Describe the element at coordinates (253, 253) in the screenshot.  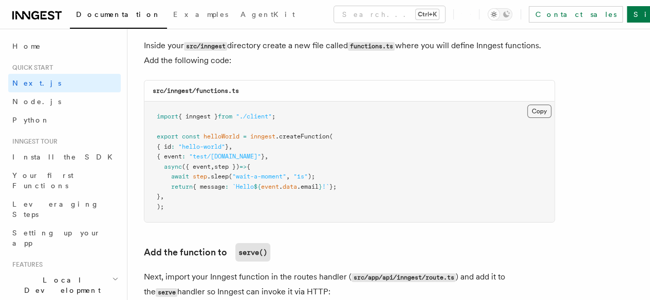
I see `code: serve()` at that location.